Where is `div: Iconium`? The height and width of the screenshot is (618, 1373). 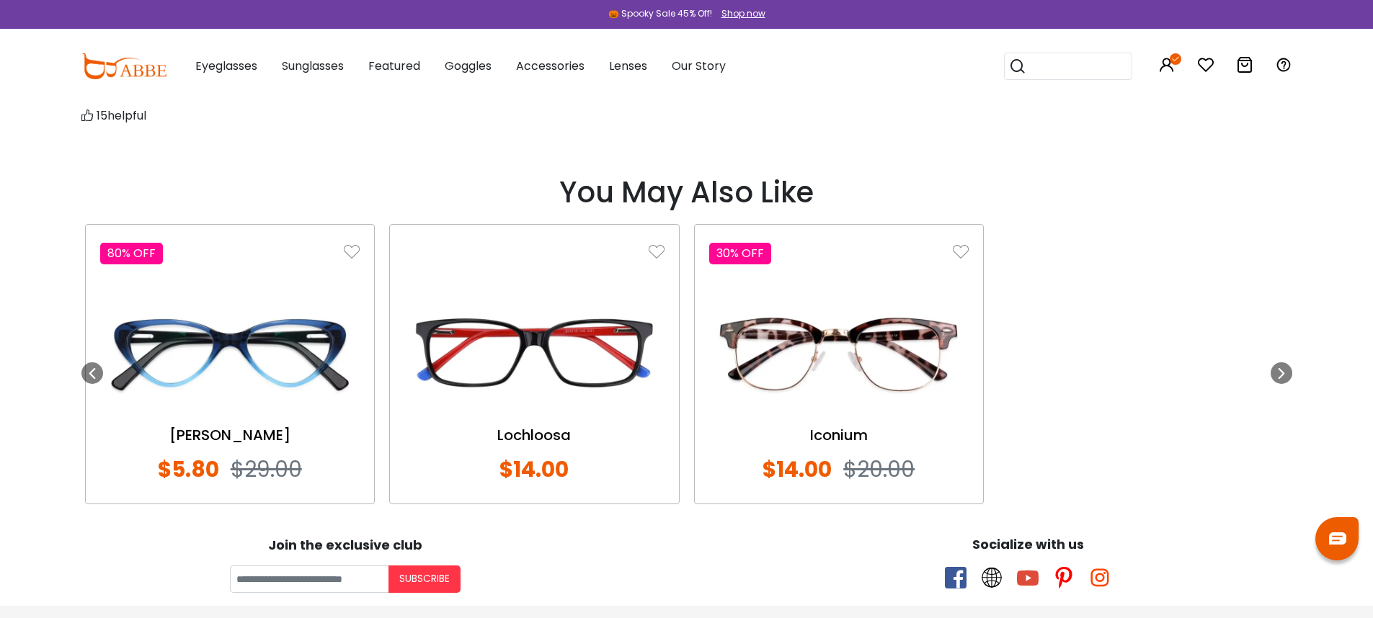
div: Iconium is located at coordinates (839, 435).